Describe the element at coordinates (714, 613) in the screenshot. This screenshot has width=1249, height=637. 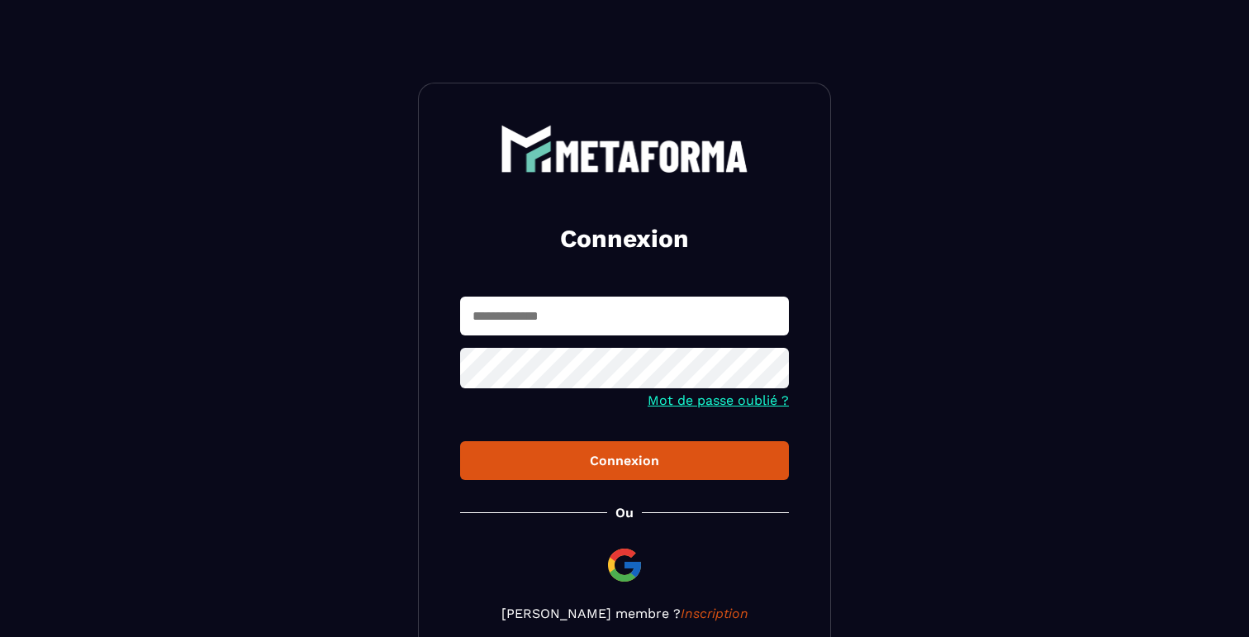
I see `a: Inscription` at that location.